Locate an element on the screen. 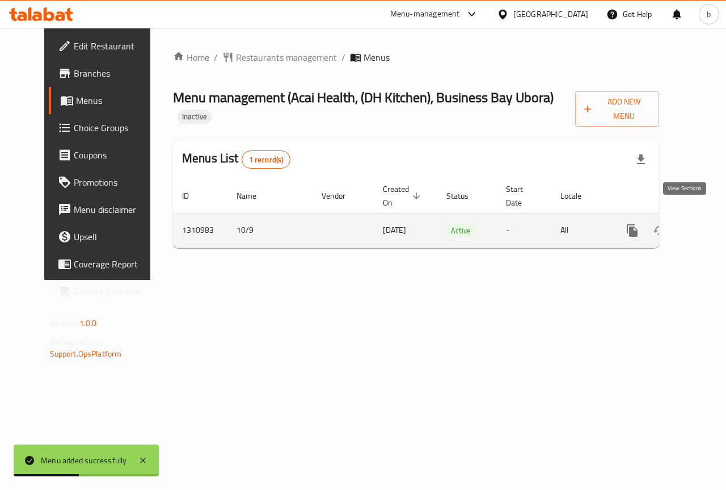  div: Total records count is located at coordinates (266, 159).